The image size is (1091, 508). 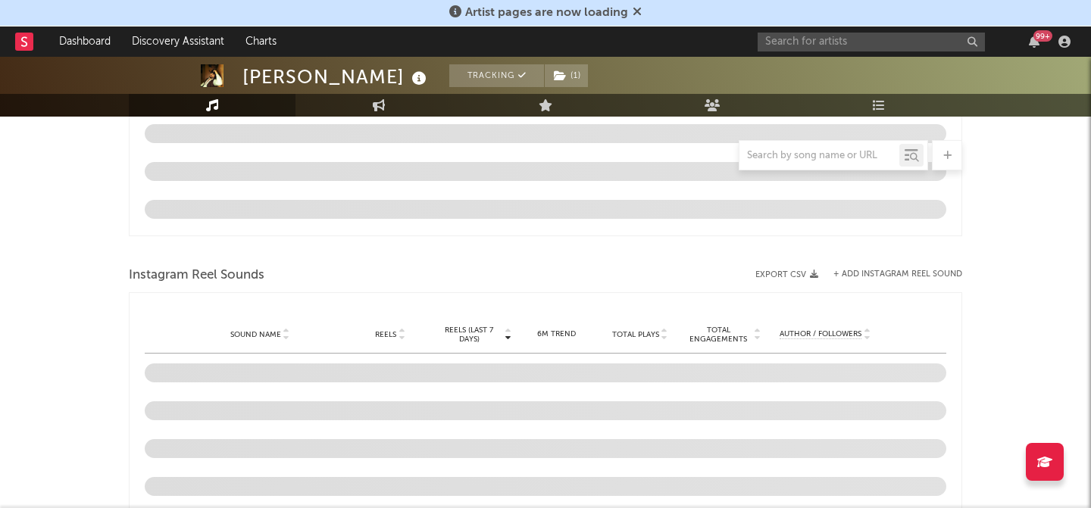 I want to click on span: Artist pages are now loading, so click(x=546, y=13).